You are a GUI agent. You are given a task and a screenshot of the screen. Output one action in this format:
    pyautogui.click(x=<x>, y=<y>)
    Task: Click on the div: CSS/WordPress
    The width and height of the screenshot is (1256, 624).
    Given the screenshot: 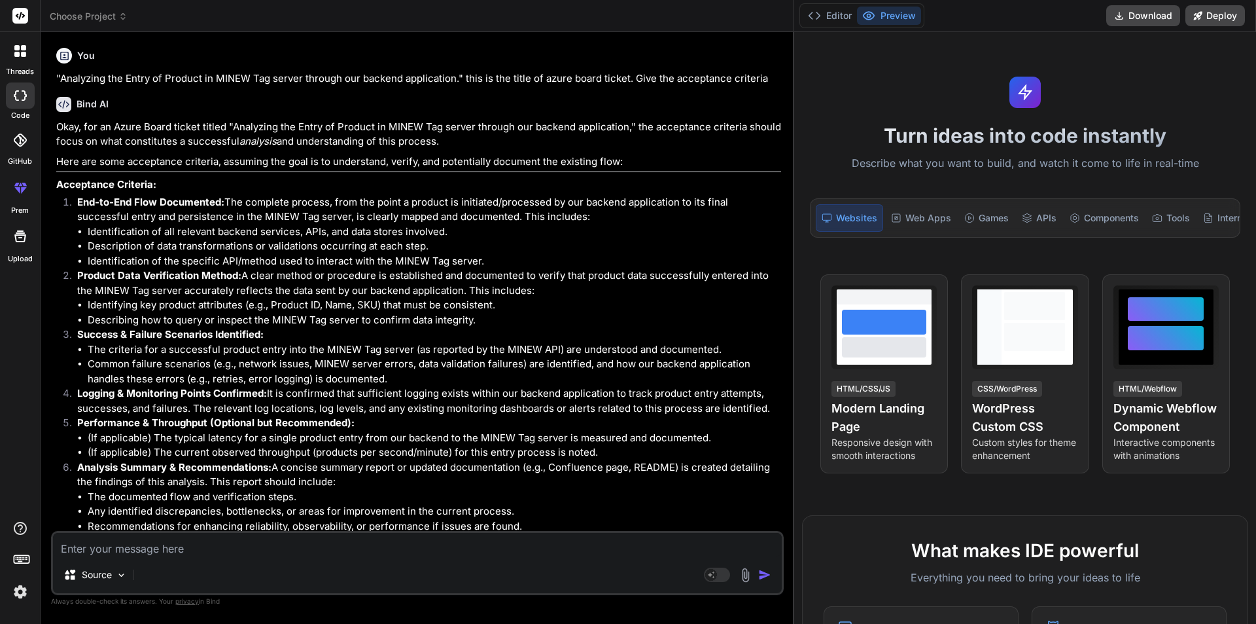 What is the action you would take?
    pyautogui.click(x=1007, y=389)
    